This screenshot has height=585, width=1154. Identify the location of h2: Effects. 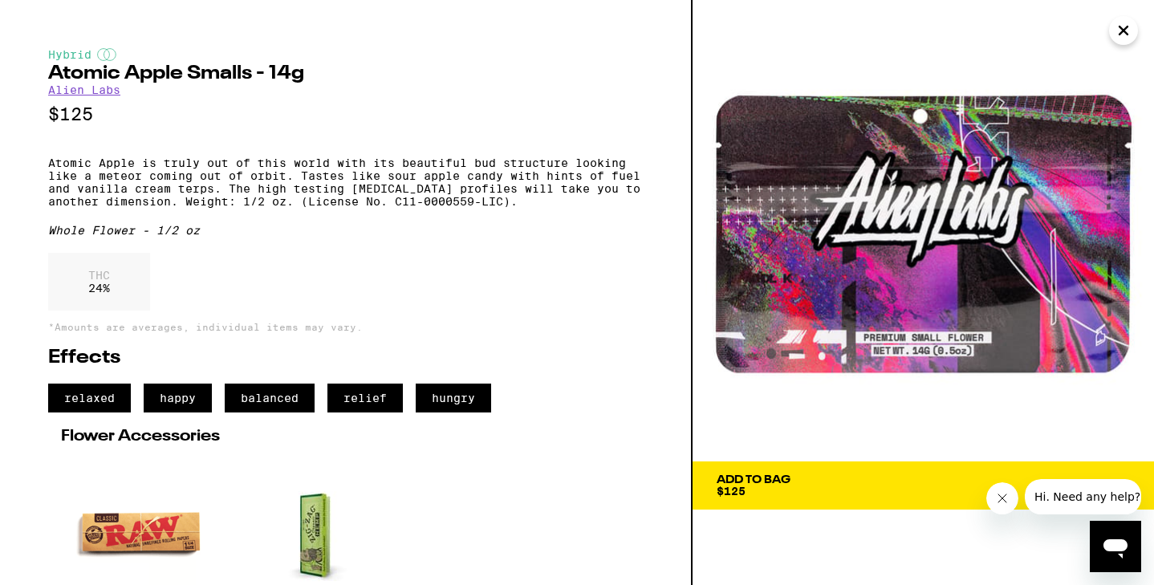
(345, 358).